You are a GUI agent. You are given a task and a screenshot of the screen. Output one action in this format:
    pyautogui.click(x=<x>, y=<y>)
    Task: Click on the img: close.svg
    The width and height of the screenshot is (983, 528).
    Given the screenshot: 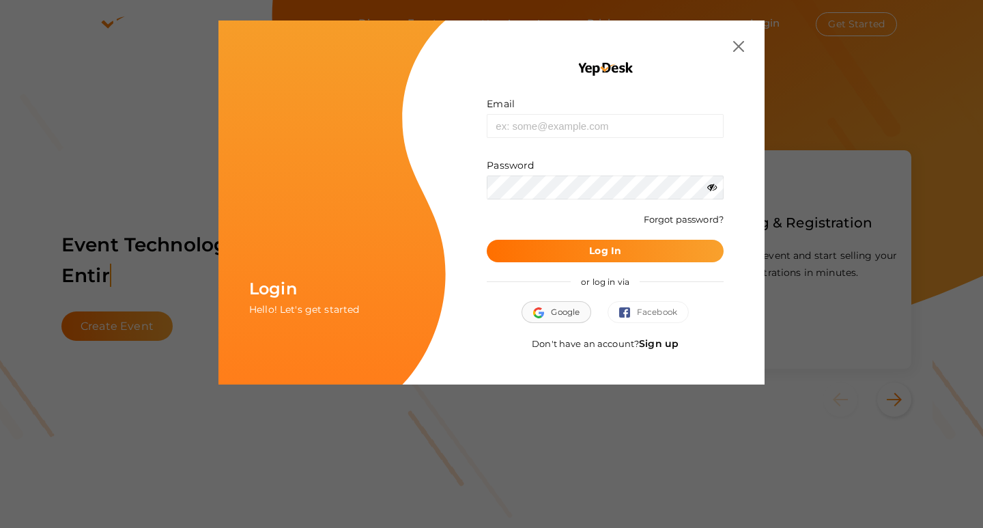 What is the action you would take?
    pyautogui.click(x=738, y=46)
    